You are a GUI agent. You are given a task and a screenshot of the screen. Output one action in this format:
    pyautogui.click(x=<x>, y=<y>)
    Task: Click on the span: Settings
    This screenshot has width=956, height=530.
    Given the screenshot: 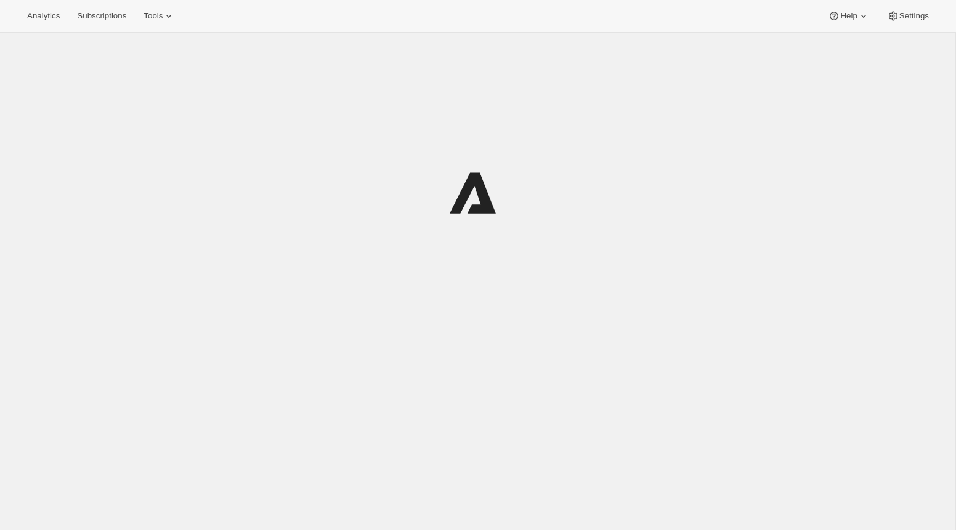 What is the action you would take?
    pyautogui.click(x=914, y=16)
    